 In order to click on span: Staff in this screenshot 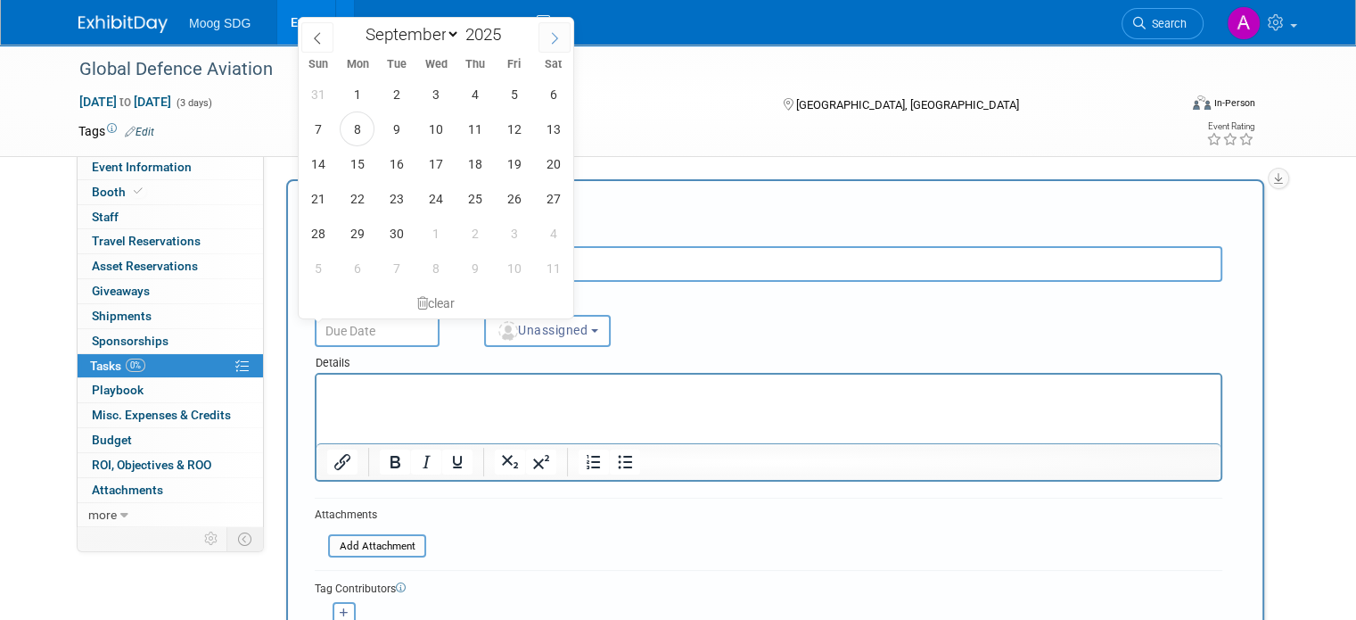, I will do `click(105, 217)`.